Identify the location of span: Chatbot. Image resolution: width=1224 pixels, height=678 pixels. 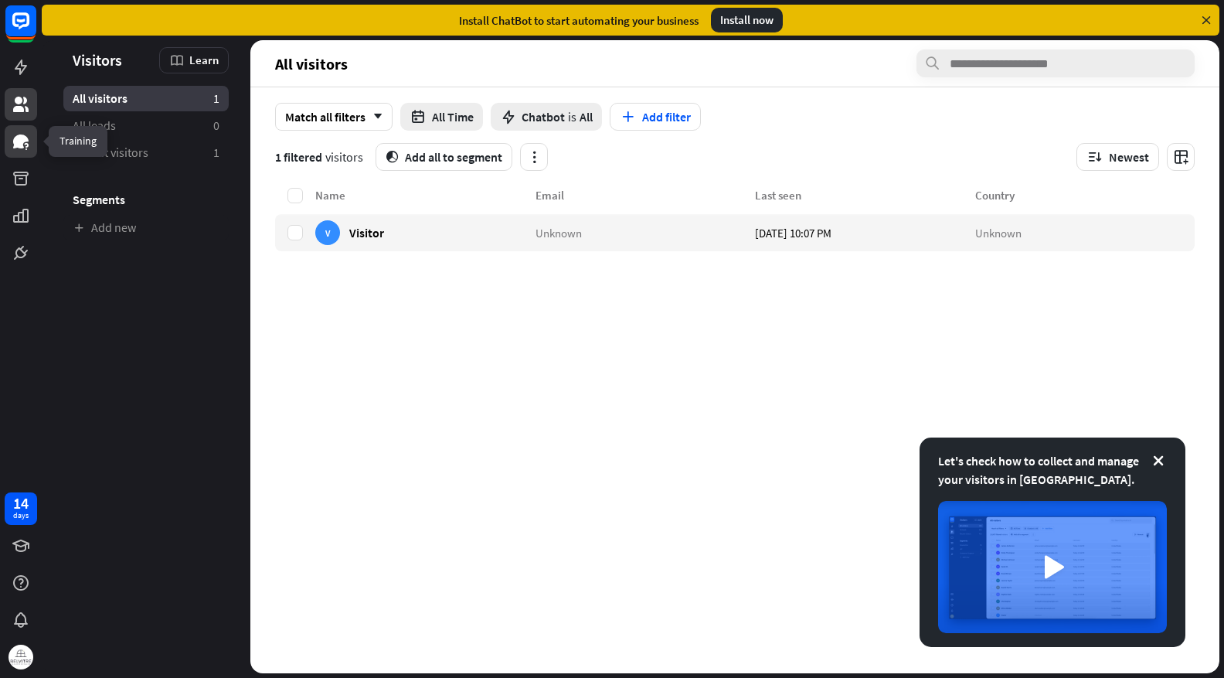
(543, 117).